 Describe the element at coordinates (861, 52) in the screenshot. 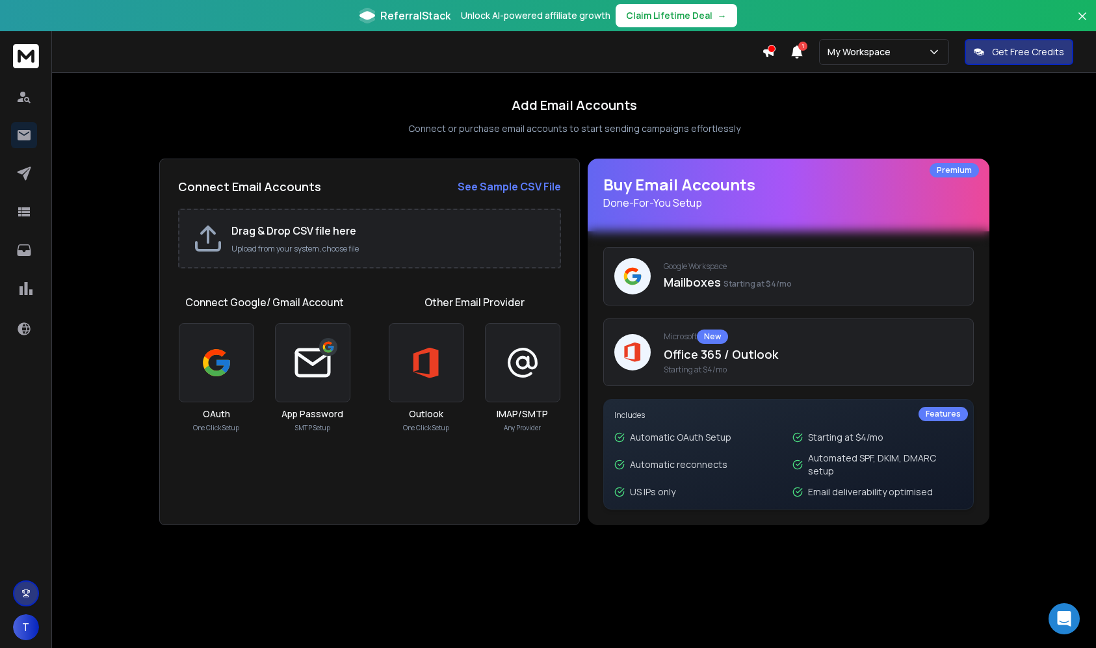

I see `p: My Workspace` at that location.